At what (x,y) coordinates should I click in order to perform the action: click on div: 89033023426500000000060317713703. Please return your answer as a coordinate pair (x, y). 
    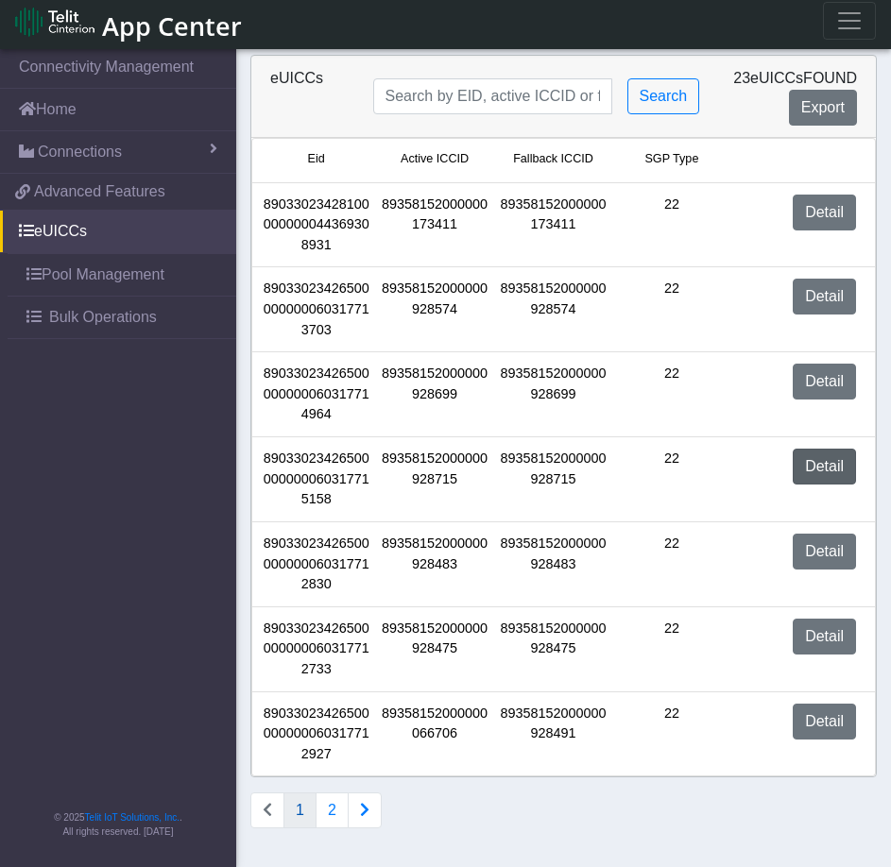
    Looking at the image, I should click on (315, 309).